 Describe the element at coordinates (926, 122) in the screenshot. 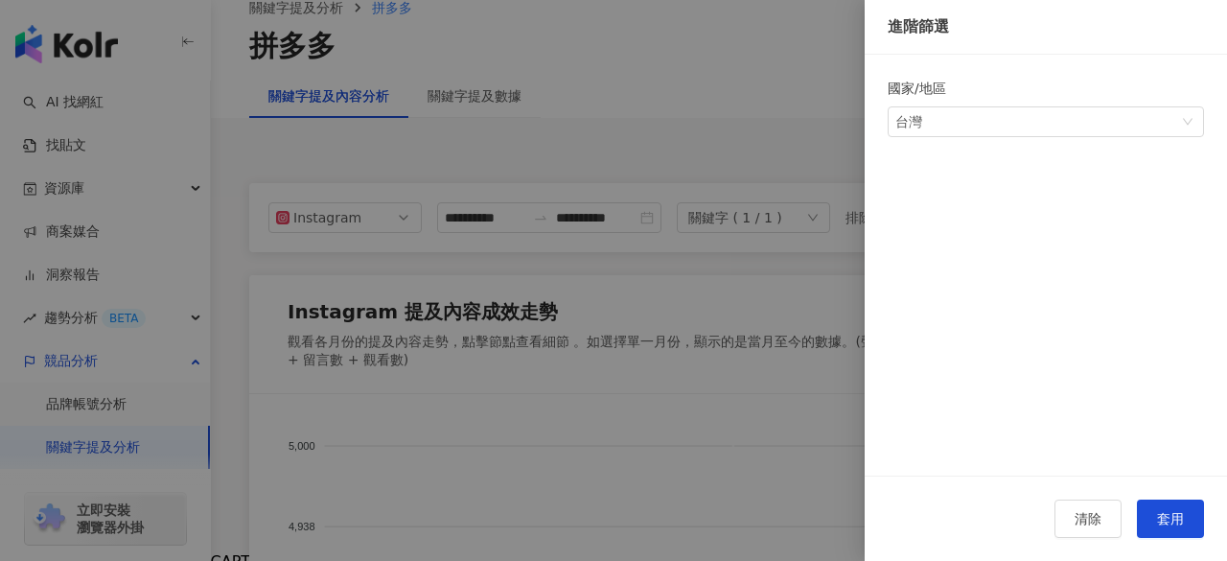

I see `div: 台灣` at that location.